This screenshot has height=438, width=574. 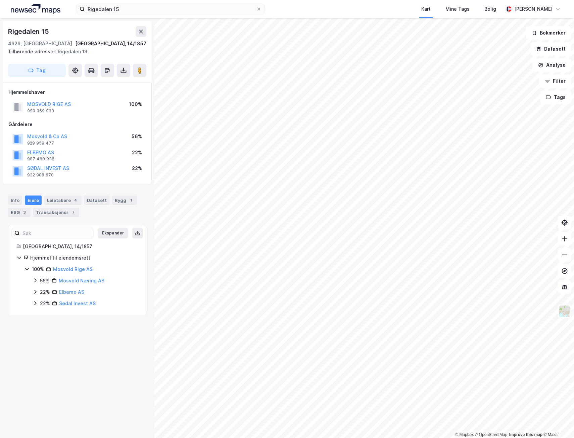 I want to click on div: Kart, so click(x=426, y=9).